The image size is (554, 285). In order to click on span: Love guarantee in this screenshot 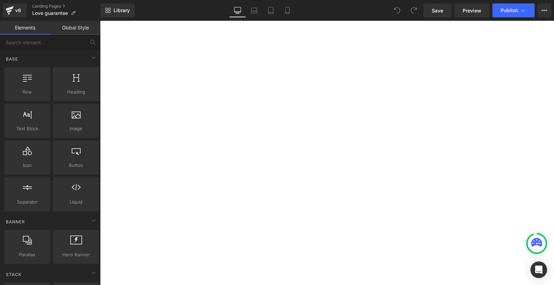, I will do `click(50, 13)`.